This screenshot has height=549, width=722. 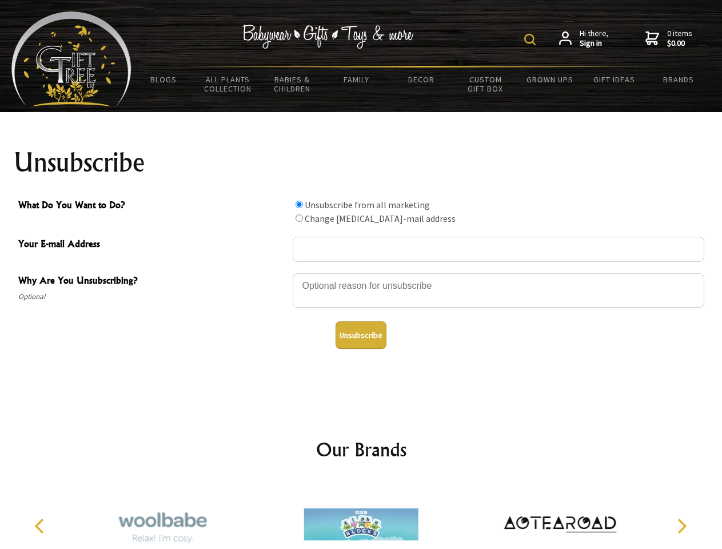 I want to click on span: Optional, so click(x=153, y=297).